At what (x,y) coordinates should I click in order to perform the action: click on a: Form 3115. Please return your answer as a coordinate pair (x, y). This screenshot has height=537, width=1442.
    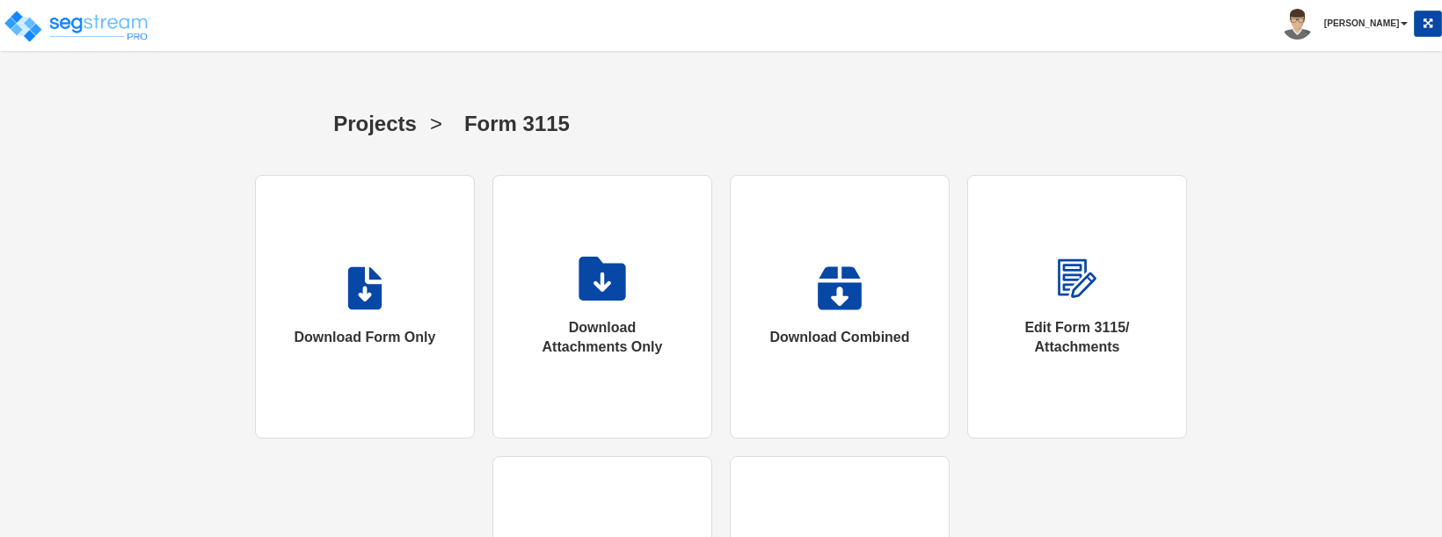
    Looking at the image, I should click on (510, 121).